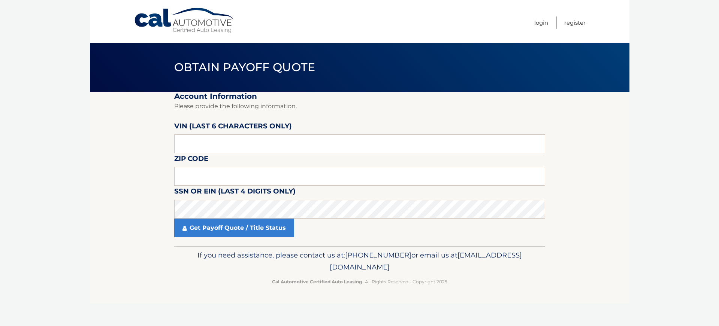 The image size is (719, 326). What do you see at coordinates (235, 193) in the screenshot?
I see `label: SSN or EIN (last 4 digits only)` at bounding box center [235, 193].